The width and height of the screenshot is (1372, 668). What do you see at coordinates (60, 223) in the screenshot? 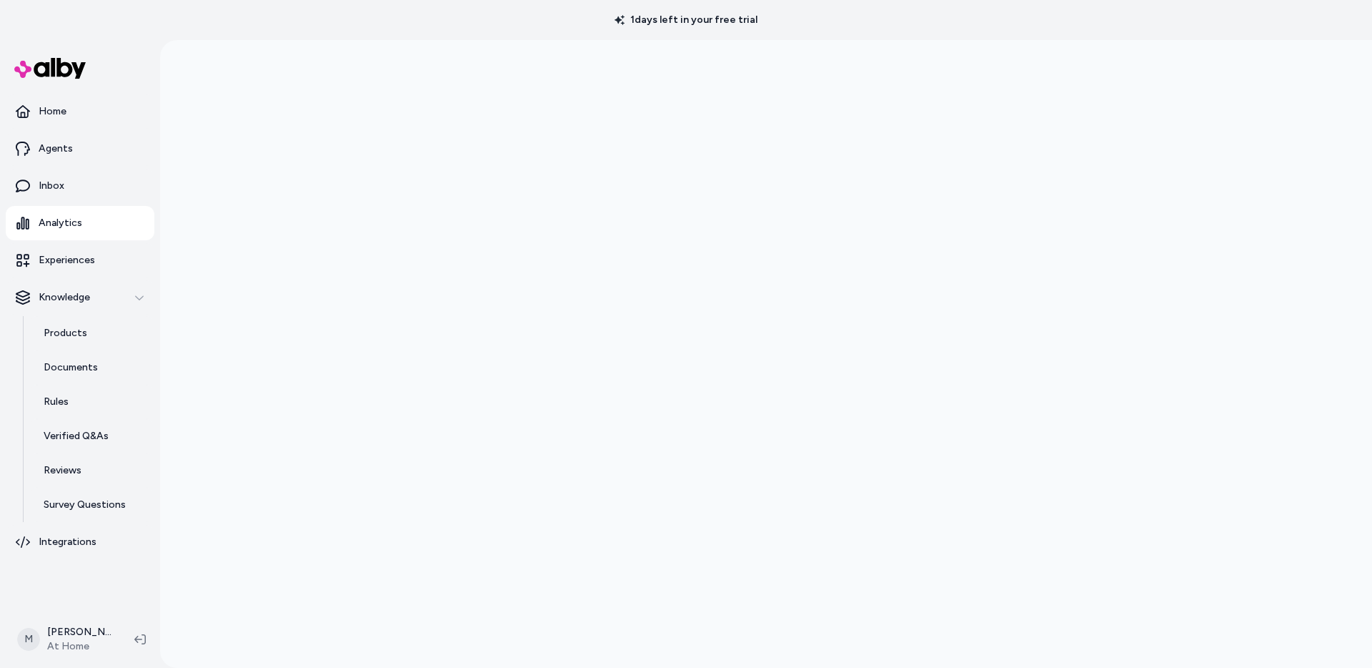
I see `p: Analytics` at bounding box center [60, 223].